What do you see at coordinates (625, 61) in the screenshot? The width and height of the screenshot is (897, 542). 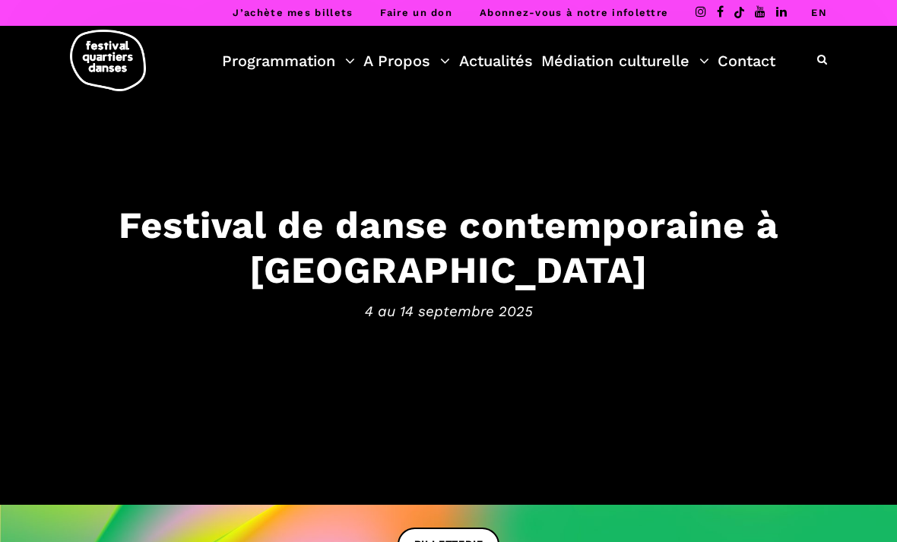 I see `a: Médiation culturelle` at bounding box center [625, 61].